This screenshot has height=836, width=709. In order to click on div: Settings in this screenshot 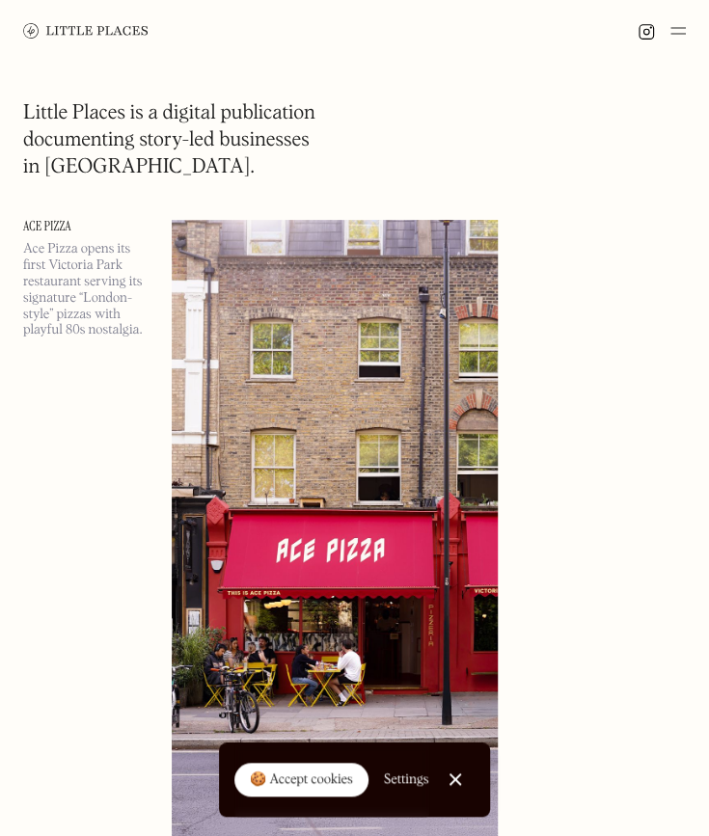, I will do `click(406, 779)`.